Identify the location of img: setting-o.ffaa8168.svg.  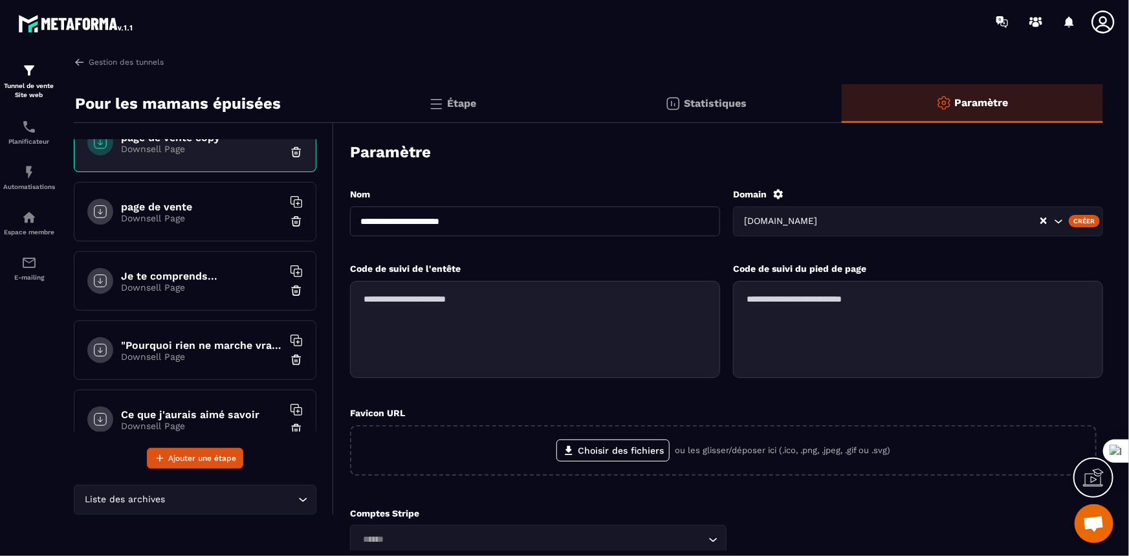
(944, 103).